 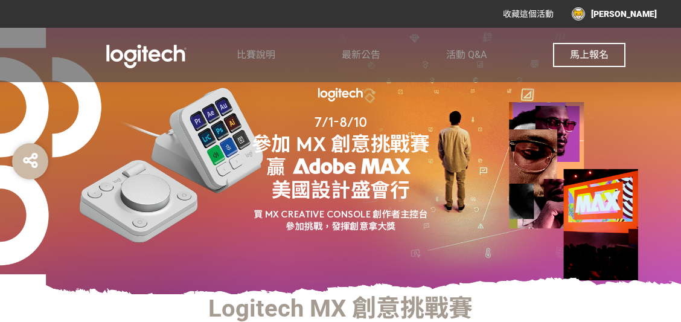 I want to click on a: 活動 Q&A, so click(x=466, y=55).